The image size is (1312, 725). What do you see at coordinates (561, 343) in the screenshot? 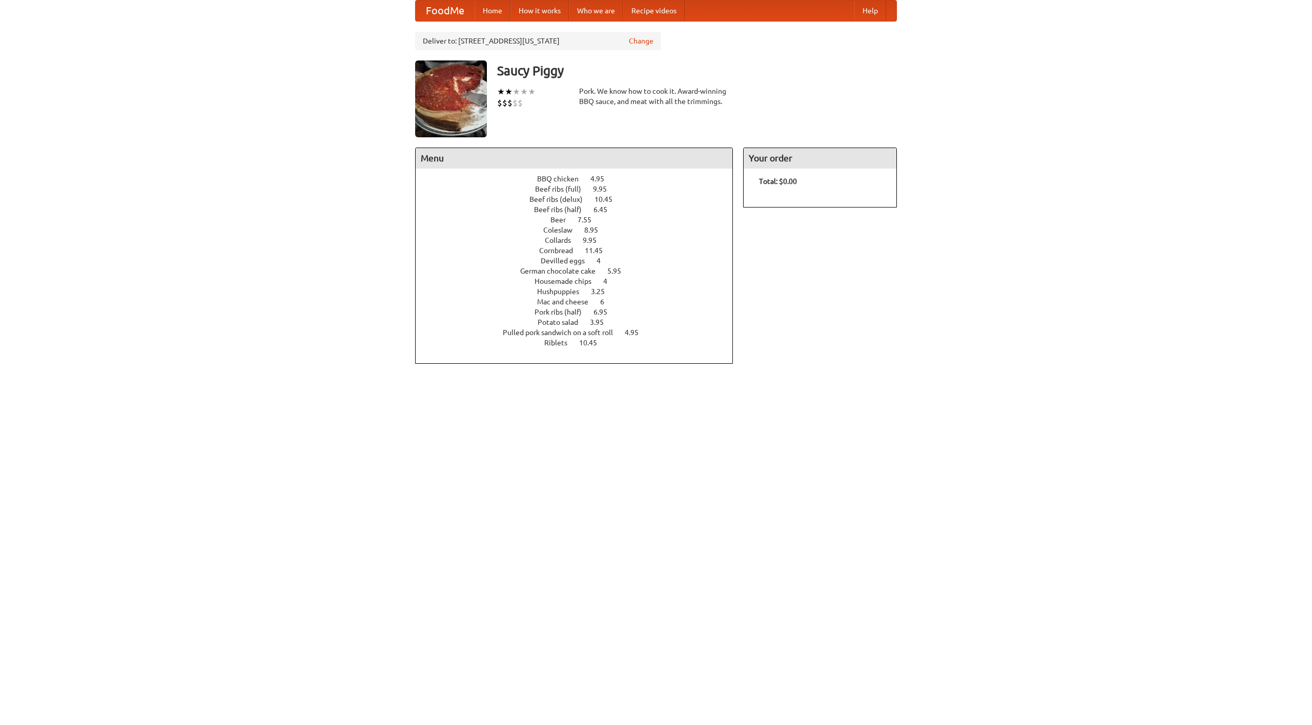
I see `span: Riblets` at bounding box center [561, 343].